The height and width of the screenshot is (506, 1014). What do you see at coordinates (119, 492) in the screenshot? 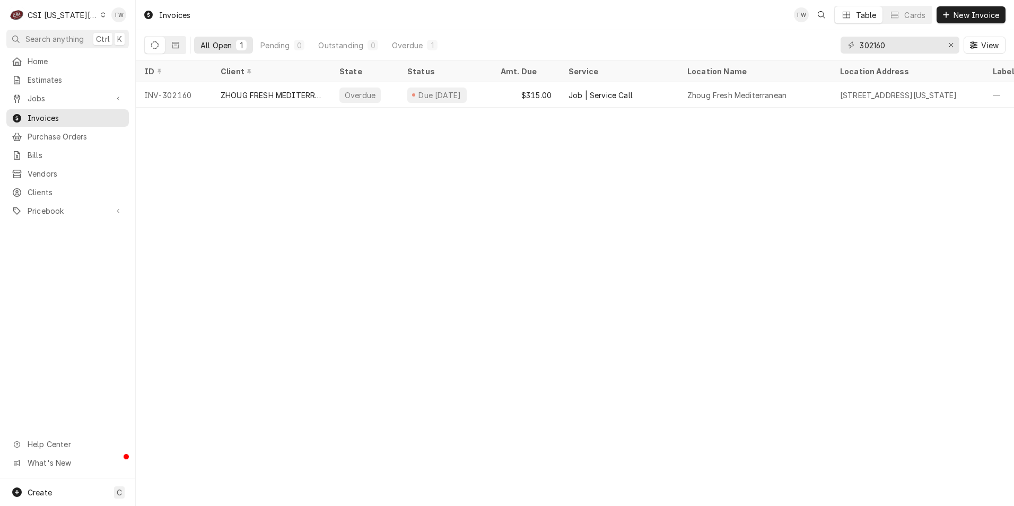
I see `span: C` at bounding box center [119, 492].